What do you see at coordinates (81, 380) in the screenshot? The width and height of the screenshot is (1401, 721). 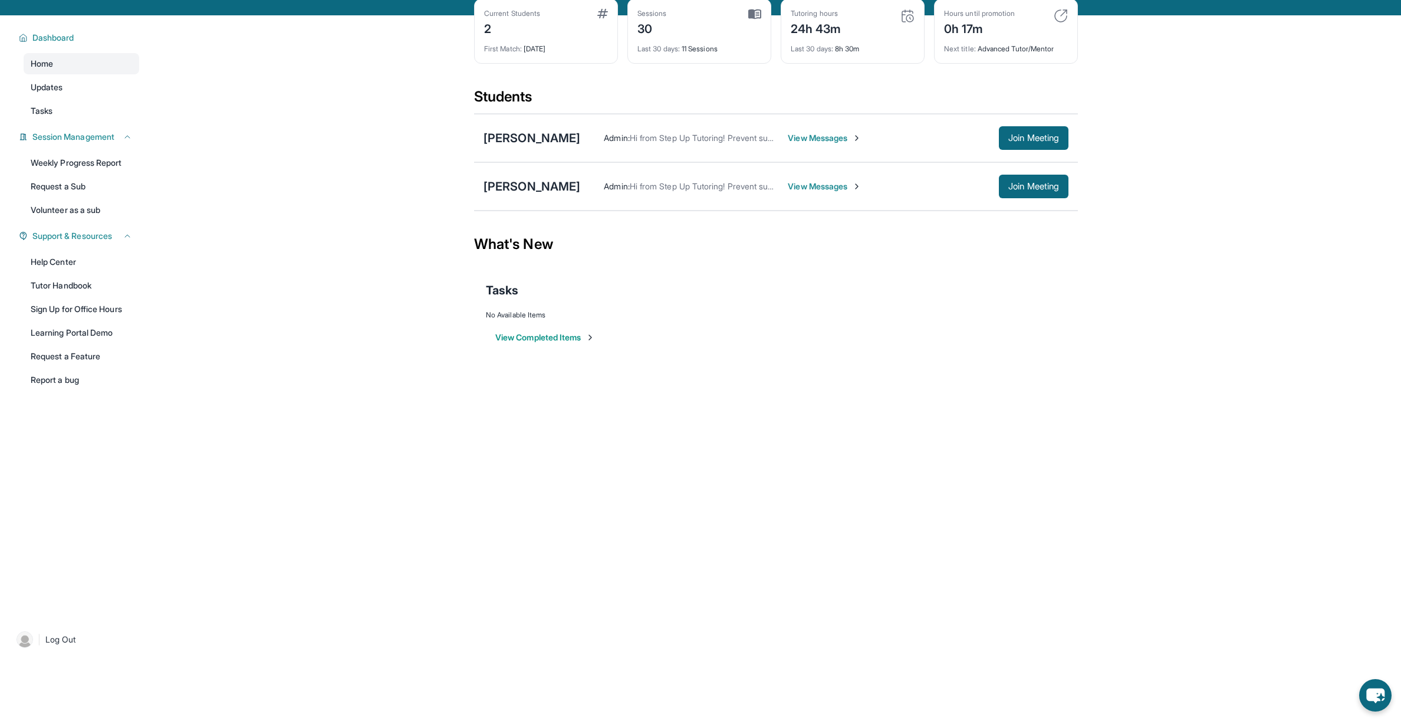 I see `a: Report a bug` at bounding box center [81, 380].